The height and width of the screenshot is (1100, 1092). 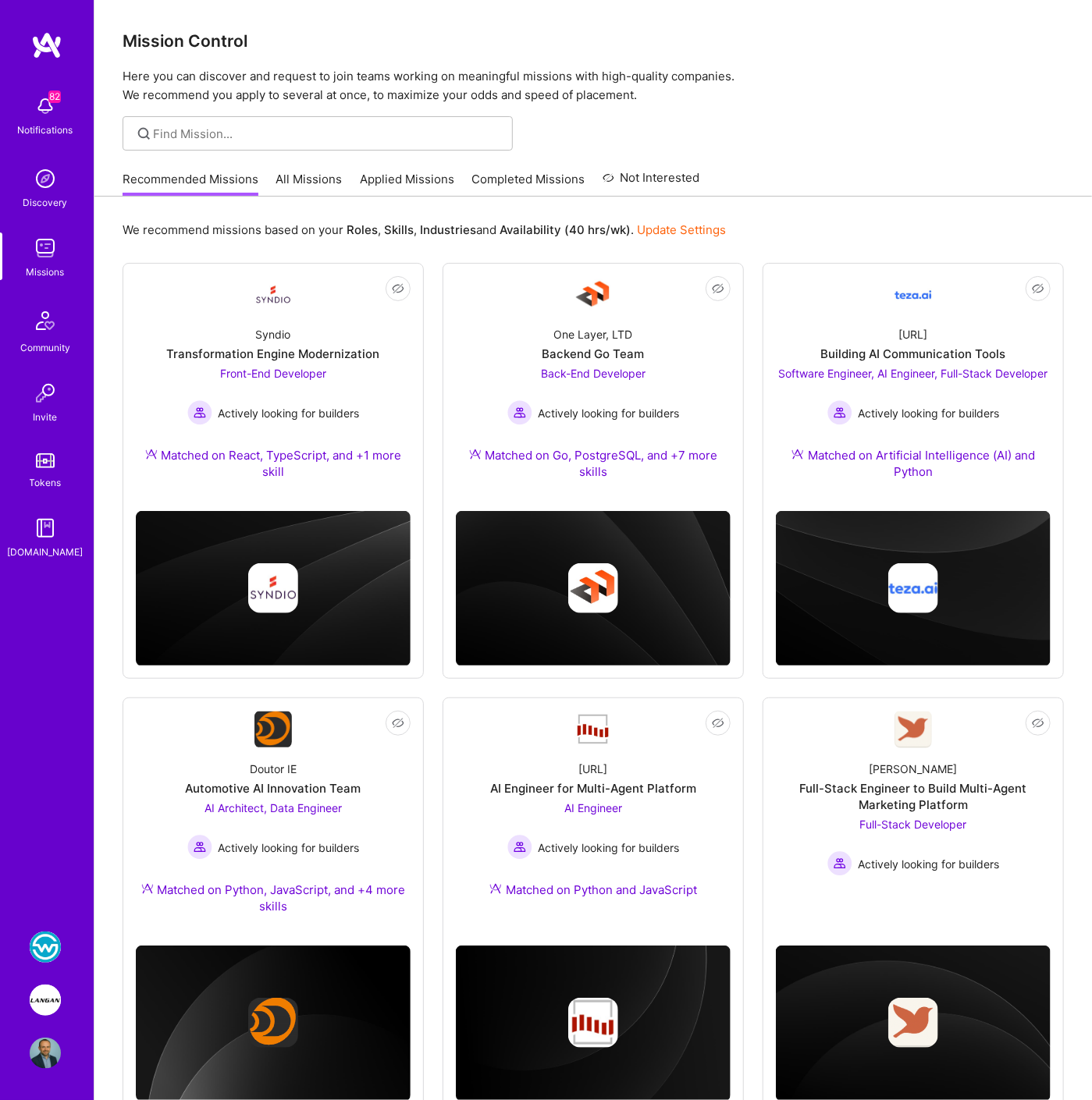 I want to click on div: Matched on React, TypeScript, and +1 more skill, so click(x=273, y=464).